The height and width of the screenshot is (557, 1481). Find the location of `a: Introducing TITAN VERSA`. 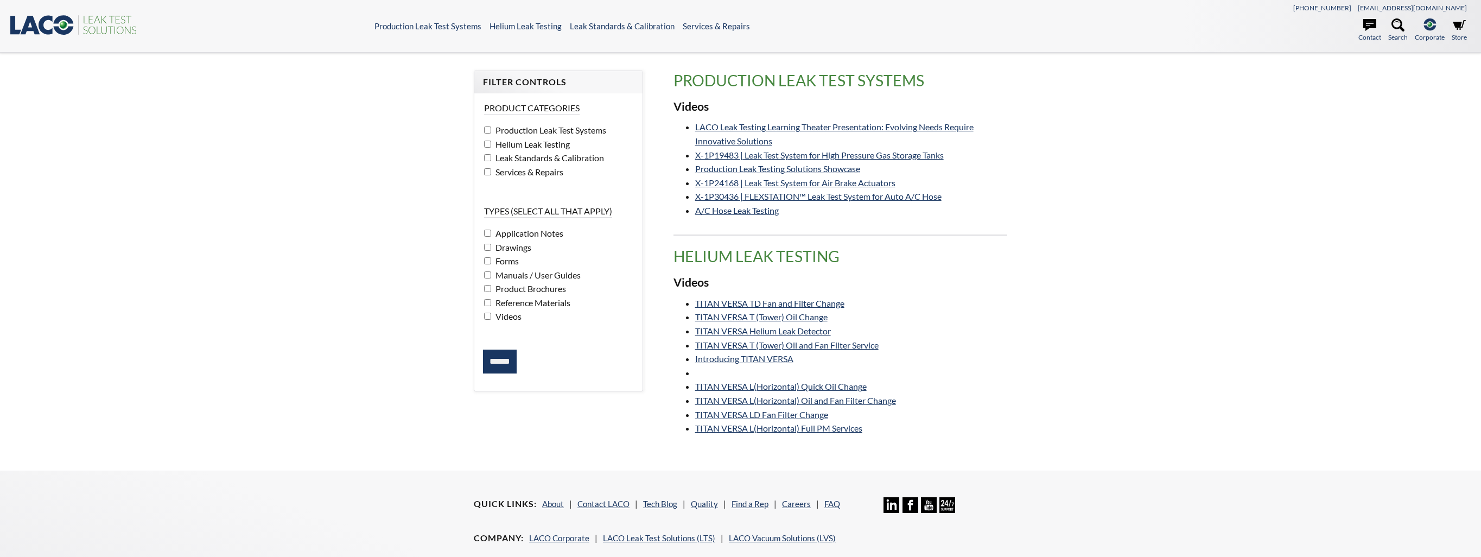

a: Introducing TITAN VERSA is located at coordinates (744, 358).